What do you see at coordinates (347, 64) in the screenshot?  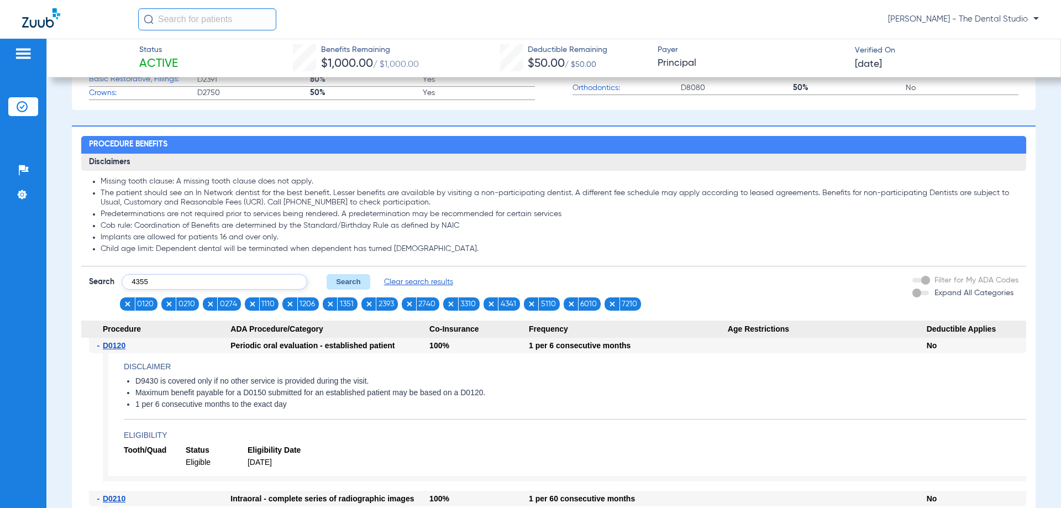 I see `span: $1,000.00` at bounding box center [347, 64].